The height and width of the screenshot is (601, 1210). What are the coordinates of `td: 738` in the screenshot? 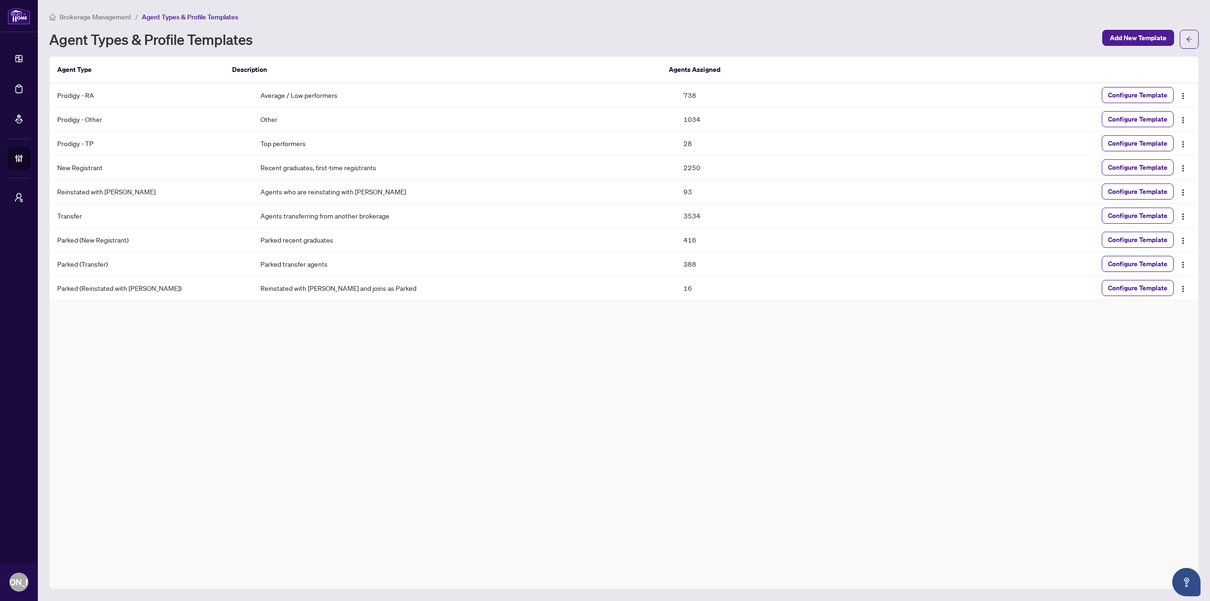 It's located at (781, 95).